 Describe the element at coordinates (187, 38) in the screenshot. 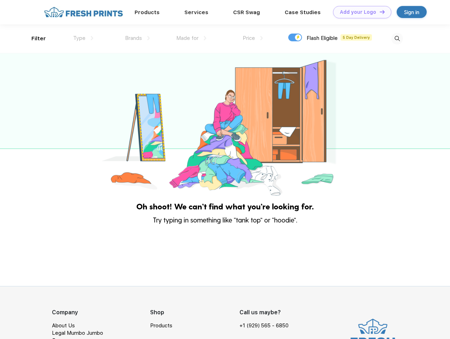

I see `span: Made for` at that location.